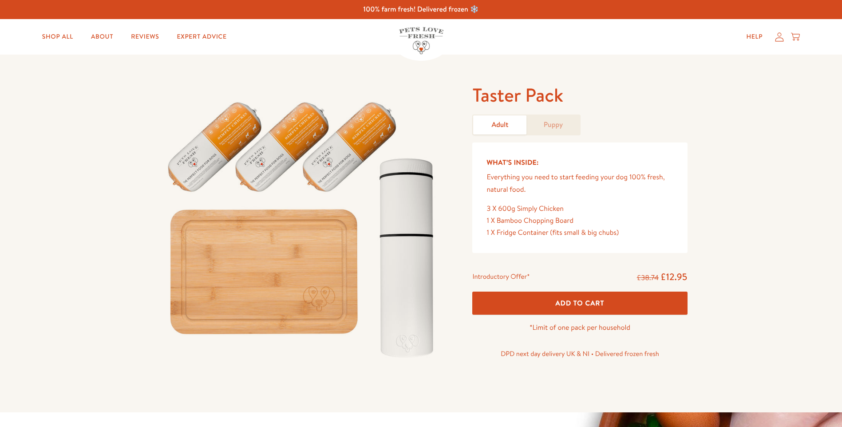 The image size is (842, 427). Describe the element at coordinates (755, 37) in the screenshot. I see `a: Help` at that location.